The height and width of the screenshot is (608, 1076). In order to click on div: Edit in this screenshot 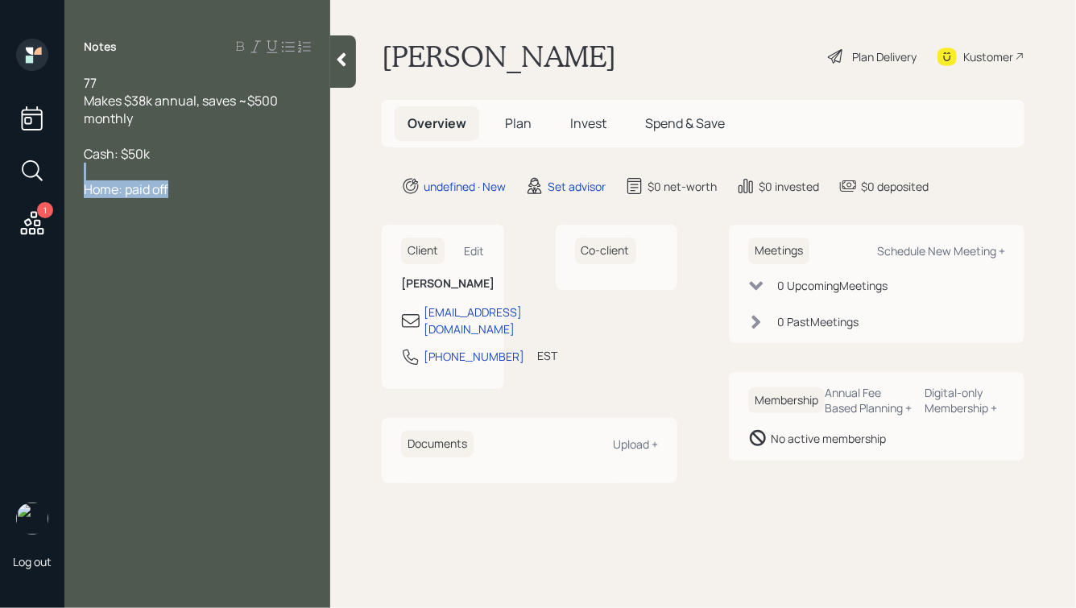, I will do `click(474, 250)`.